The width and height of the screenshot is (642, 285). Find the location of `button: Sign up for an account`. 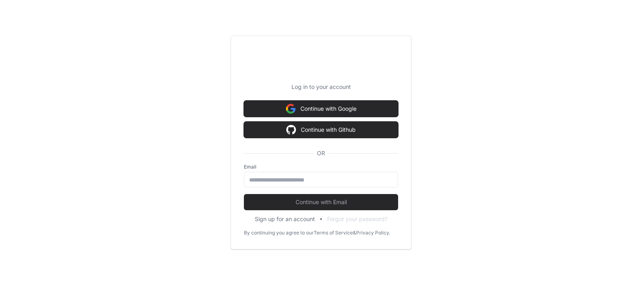

button: Sign up for an account is located at coordinates (285, 219).